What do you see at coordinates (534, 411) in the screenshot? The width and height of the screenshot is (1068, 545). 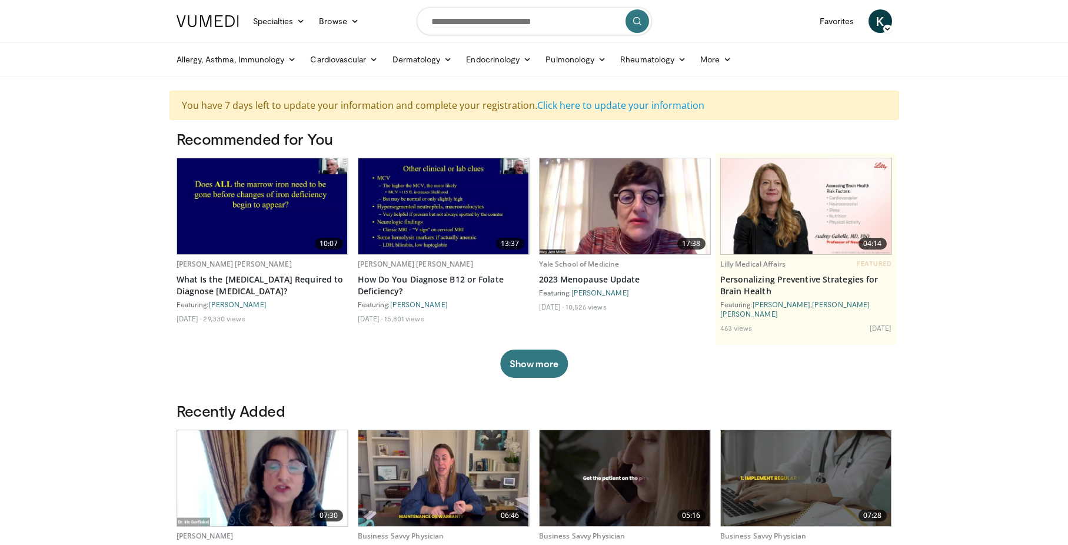 I see `h3: Recently Added` at bounding box center [534, 411].